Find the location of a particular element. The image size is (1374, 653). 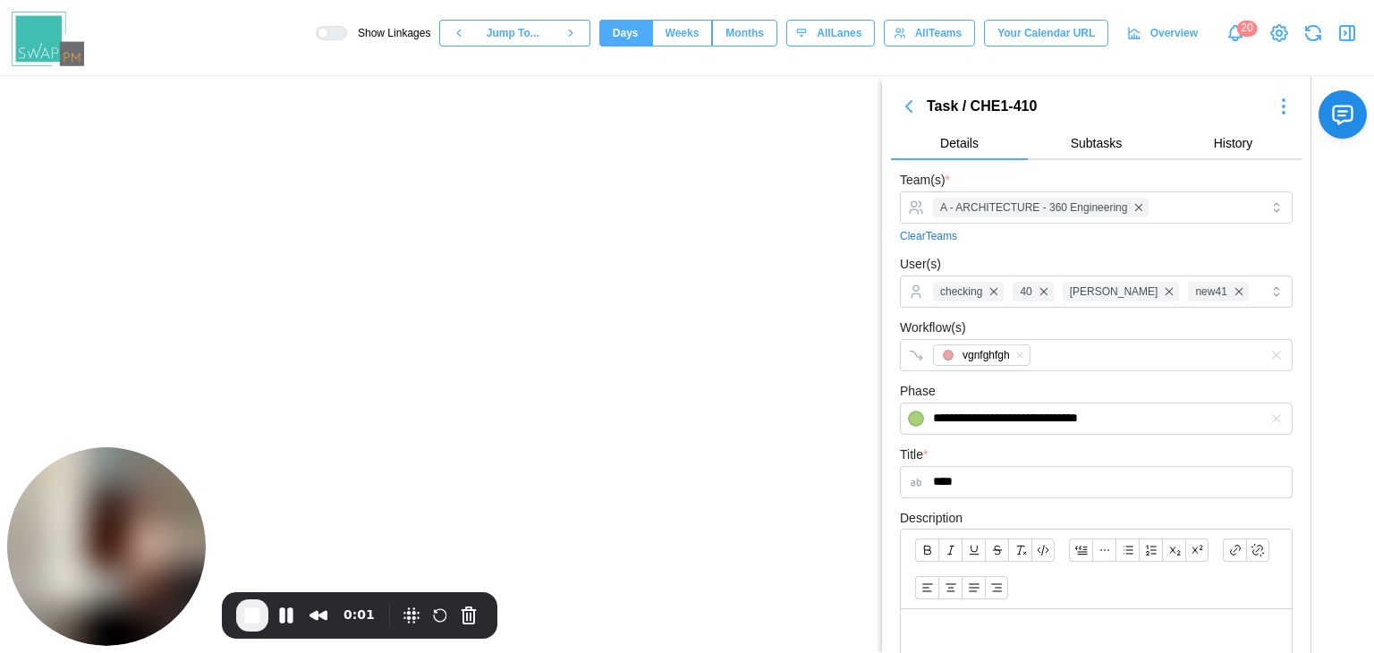

label: Description is located at coordinates (931, 519).